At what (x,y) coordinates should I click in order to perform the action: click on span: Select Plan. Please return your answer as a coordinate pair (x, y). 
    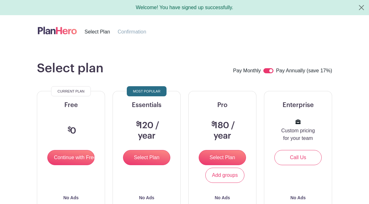
    Looking at the image, I should click on (97, 32).